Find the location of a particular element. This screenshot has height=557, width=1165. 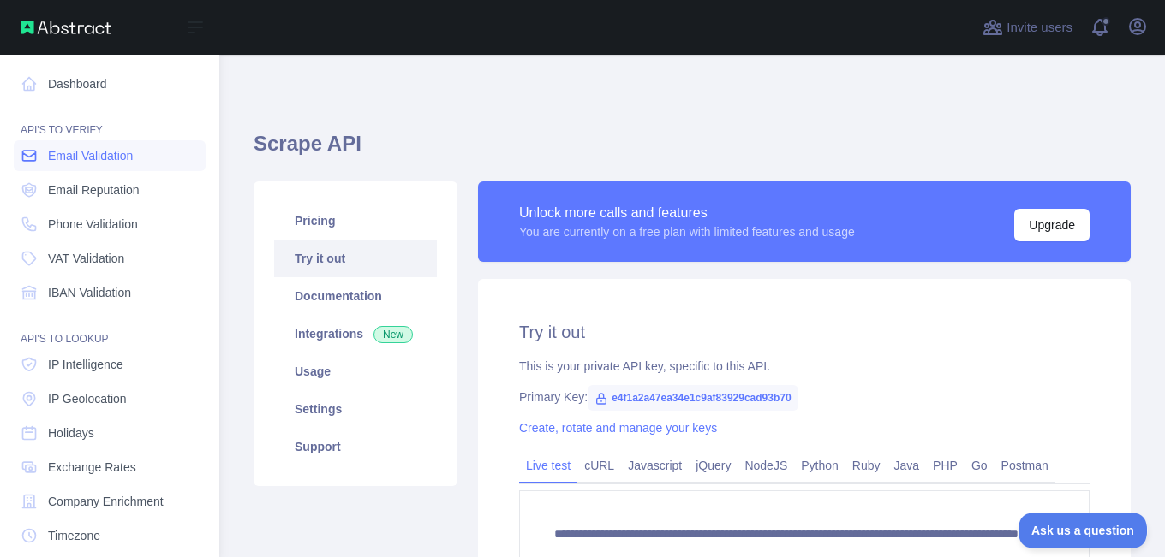

span: Company Enrichment is located at coordinates (105, 502).